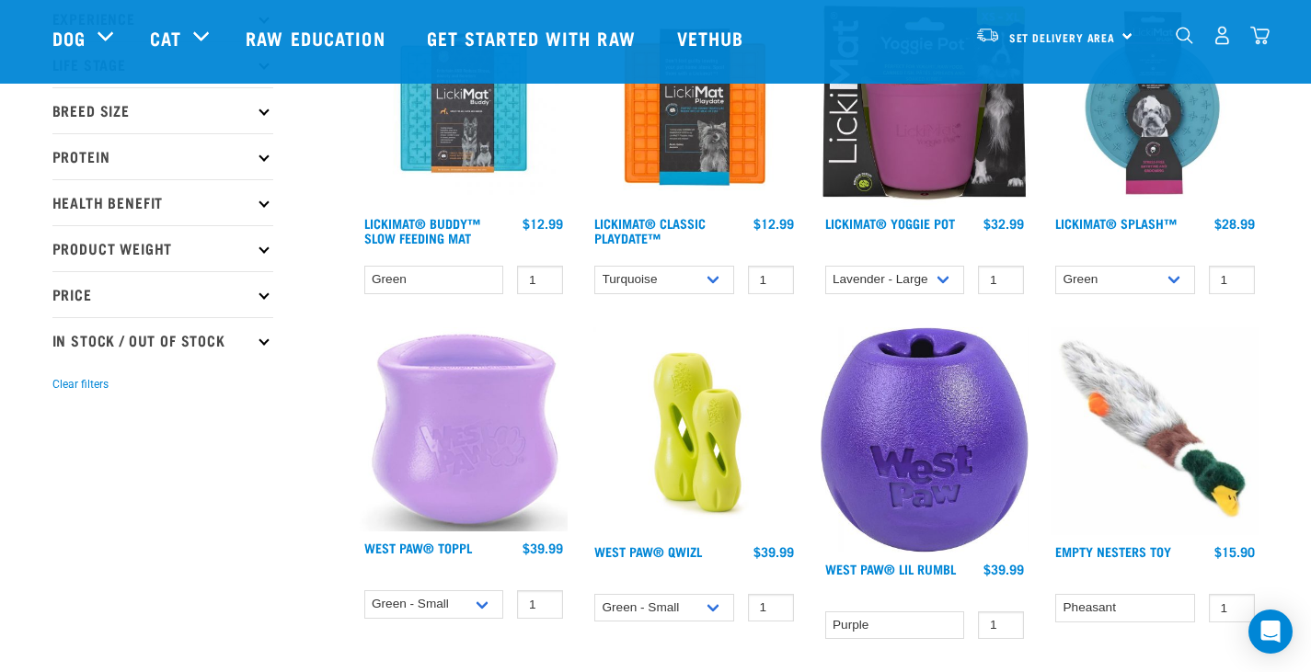  I want to click on span: Set Delivery Area, so click(1062, 37).